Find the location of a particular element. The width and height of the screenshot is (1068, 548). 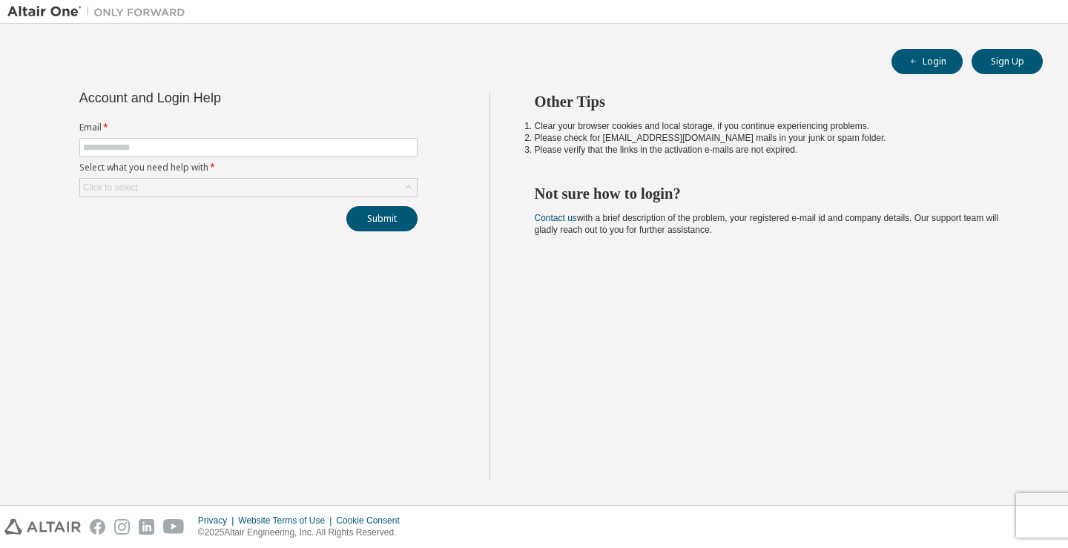

img: facebook.svg is located at coordinates (97, 527).